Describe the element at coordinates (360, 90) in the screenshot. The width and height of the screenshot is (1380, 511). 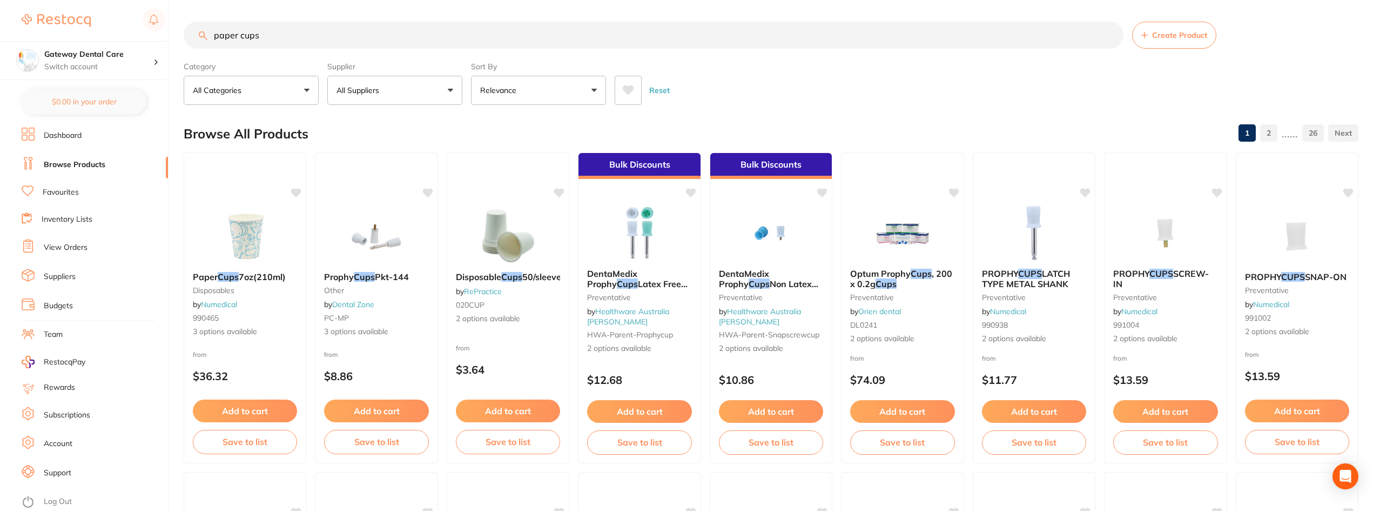
I see `p: All Suppliers` at that location.